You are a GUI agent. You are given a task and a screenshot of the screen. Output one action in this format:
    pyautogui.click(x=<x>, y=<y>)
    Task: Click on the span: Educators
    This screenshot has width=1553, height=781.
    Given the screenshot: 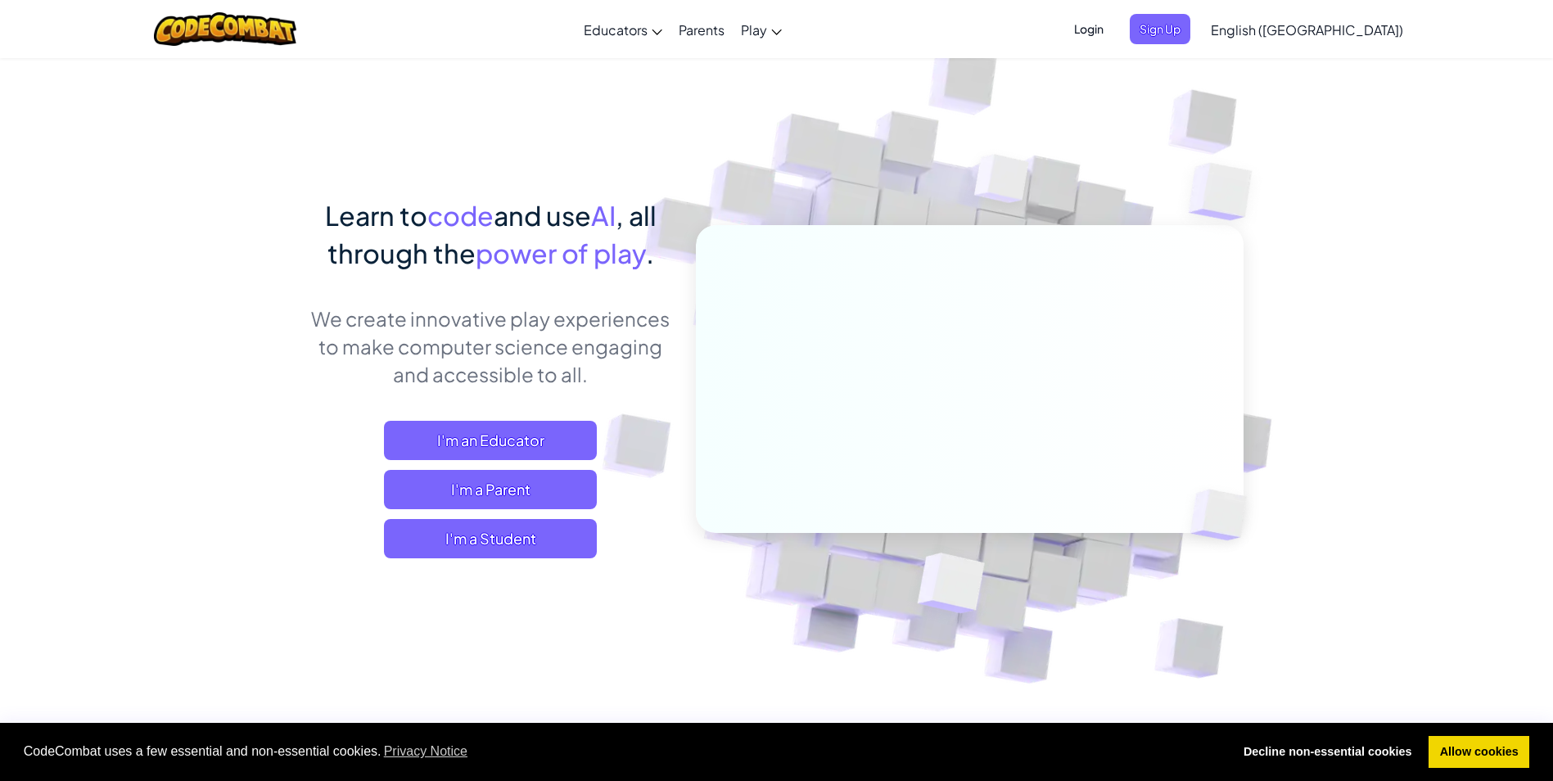 What is the action you would take?
    pyautogui.click(x=616, y=29)
    